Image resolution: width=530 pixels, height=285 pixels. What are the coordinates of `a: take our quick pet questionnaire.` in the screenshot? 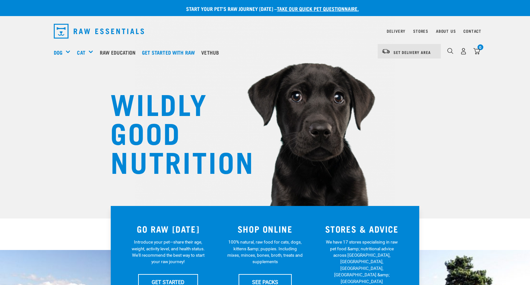 It's located at (318, 8).